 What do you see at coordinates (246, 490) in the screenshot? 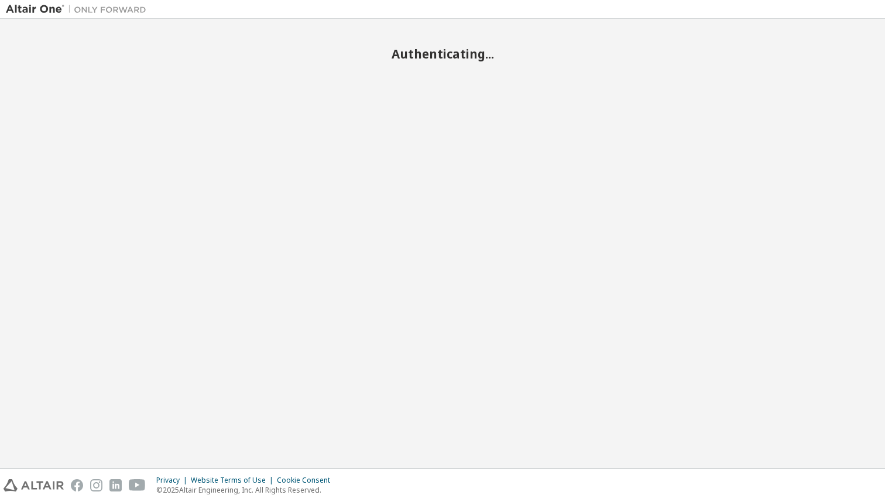
I see `p: © 2025 Altair Engineering, Inc. All Rights Reserved.` at bounding box center [246, 490].